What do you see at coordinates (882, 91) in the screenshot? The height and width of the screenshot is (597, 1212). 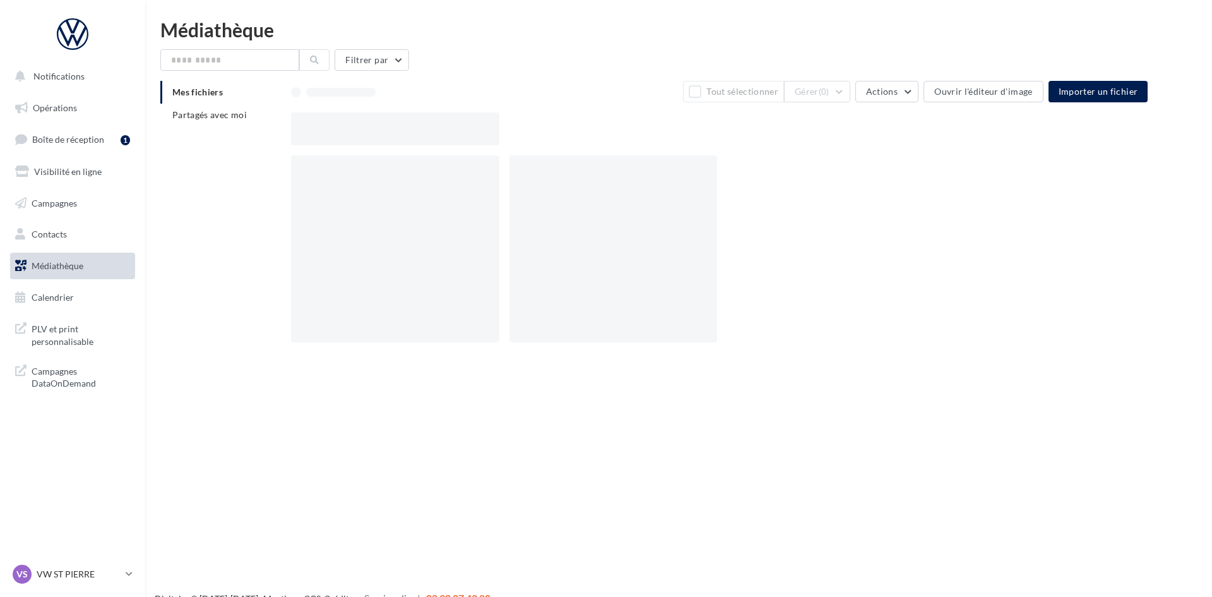 I see `span: Actions` at bounding box center [882, 91].